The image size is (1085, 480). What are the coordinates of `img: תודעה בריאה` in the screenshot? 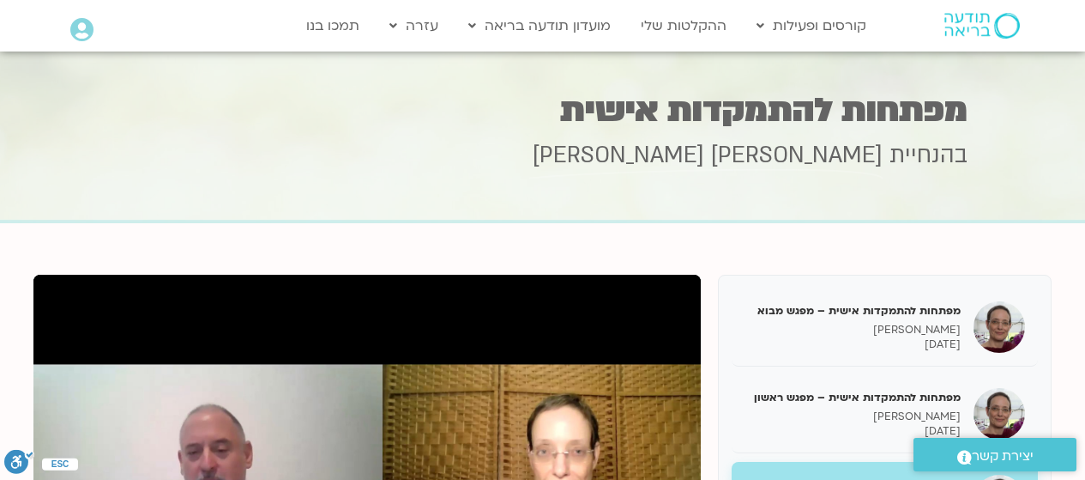 It's located at (982, 26).